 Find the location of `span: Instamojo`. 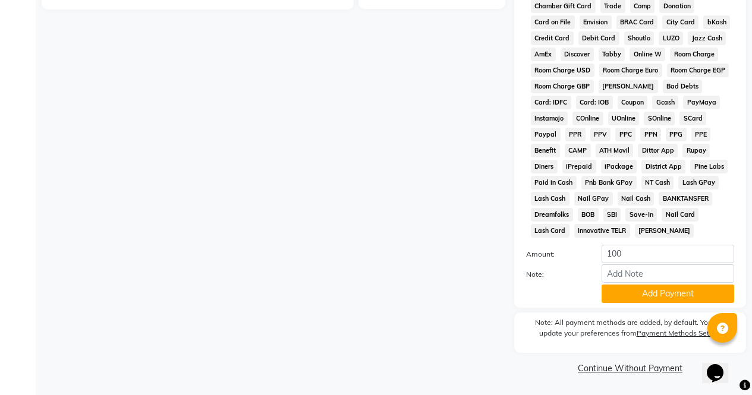

span: Instamojo is located at coordinates (549, 118).